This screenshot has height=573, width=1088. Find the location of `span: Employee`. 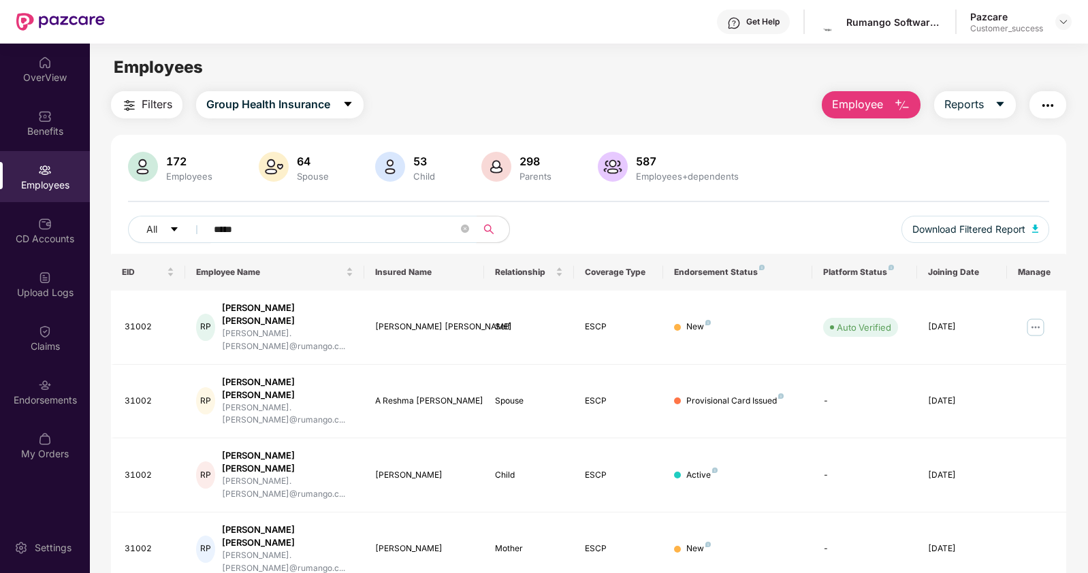

span: Employee is located at coordinates (857, 104).